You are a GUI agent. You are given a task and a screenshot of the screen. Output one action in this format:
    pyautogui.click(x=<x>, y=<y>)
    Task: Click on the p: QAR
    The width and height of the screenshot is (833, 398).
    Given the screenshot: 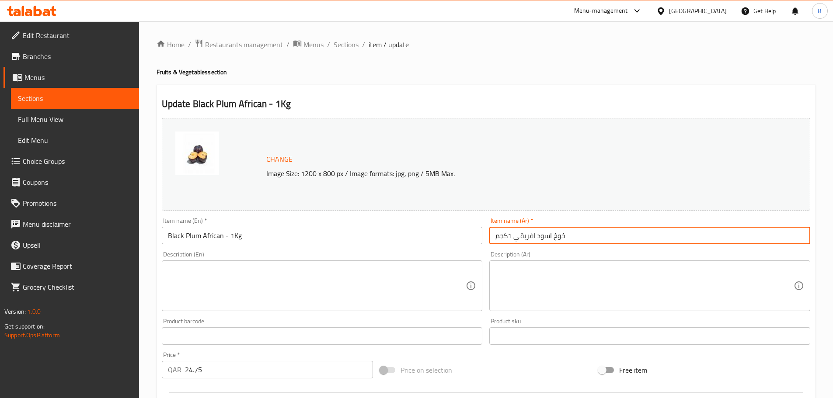 What is the action you would take?
    pyautogui.click(x=174, y=370)
    